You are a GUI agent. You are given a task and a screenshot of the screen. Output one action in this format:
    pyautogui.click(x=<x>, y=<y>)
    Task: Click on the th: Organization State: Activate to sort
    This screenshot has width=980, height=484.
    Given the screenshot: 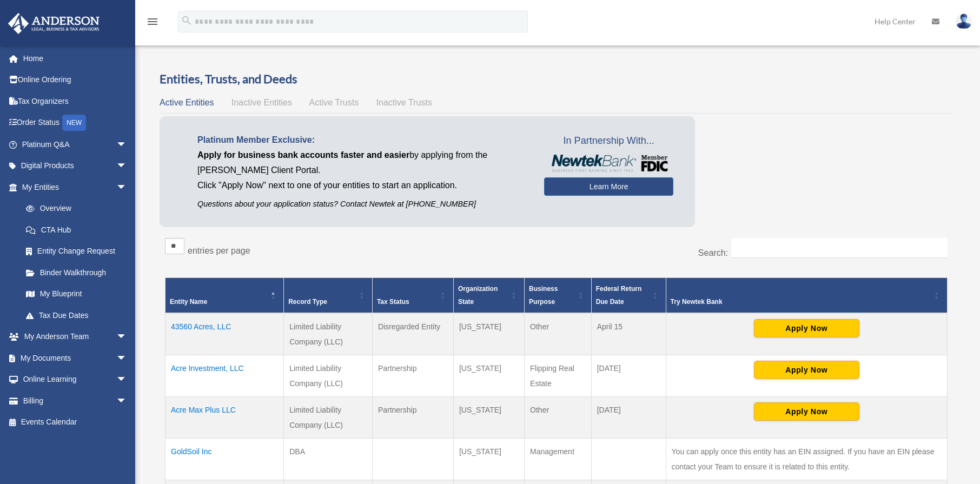 What is the action you would take?
    pyautogui.click(x=488, y=296)
    